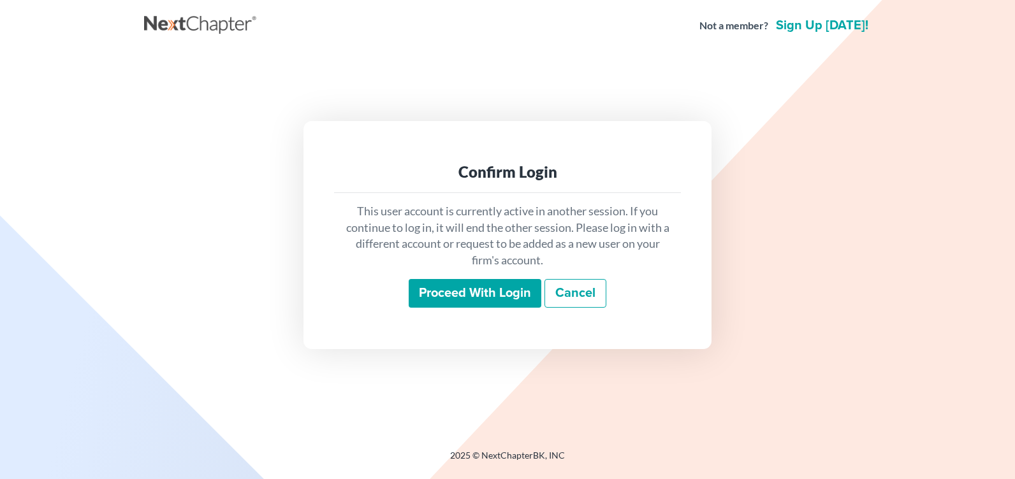 This screenshot has height=479, width=1015. I want to click on div: 2025 © NextChapterBK, INC, so click(507, 461).